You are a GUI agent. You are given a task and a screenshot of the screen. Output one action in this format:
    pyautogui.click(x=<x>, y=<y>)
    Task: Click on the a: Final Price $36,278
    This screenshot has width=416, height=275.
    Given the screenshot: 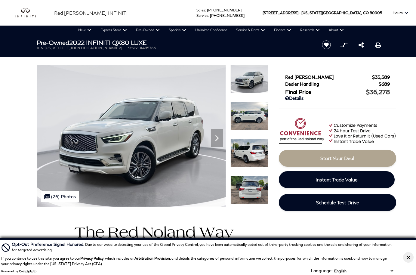 What is the action you would take?
    pyautogui.click(x=337, y=92)
    